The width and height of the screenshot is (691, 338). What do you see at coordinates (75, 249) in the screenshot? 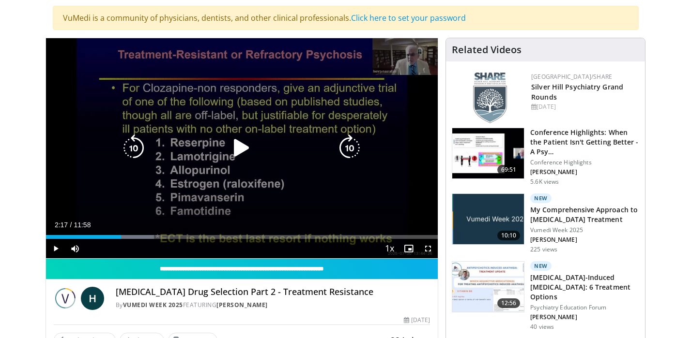
I see `button: Mute` at bounding box center [75, 249].